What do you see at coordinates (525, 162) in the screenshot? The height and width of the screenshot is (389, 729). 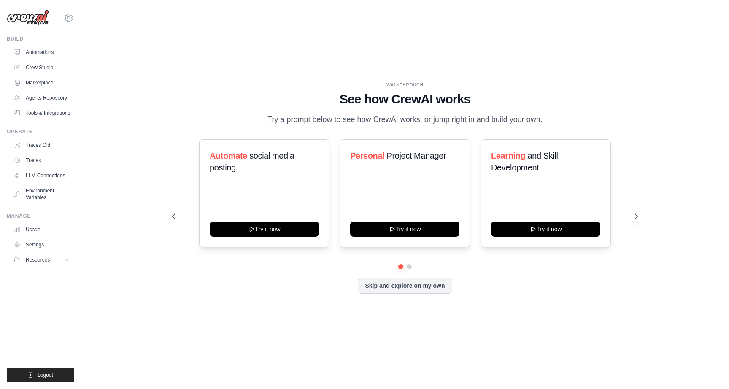 I see `span: and Skill Development` at bounding box center [525, 162].